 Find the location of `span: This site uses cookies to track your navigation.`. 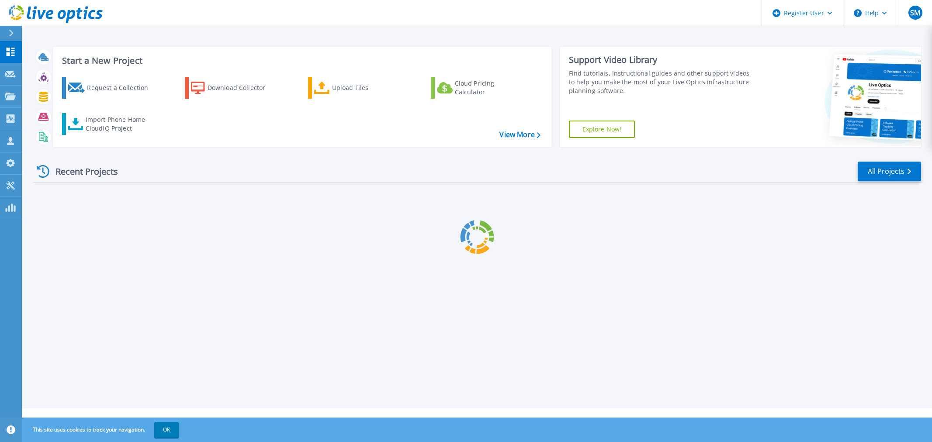

span: This site uses cookies to track your navigation. is located at coordinates (101, 430).